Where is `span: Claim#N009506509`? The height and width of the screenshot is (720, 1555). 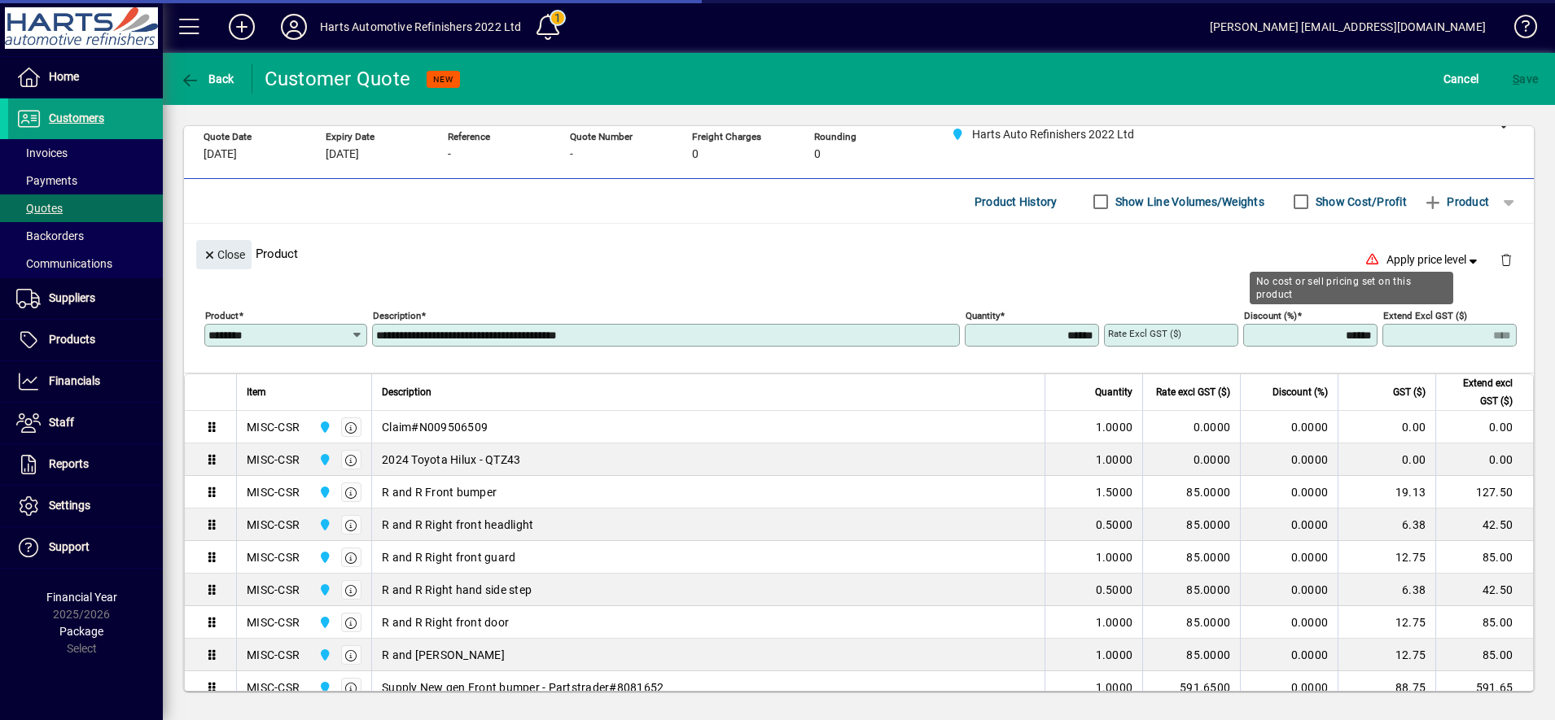 span: Claim#N009506509 is located at coordinates (435, 427).